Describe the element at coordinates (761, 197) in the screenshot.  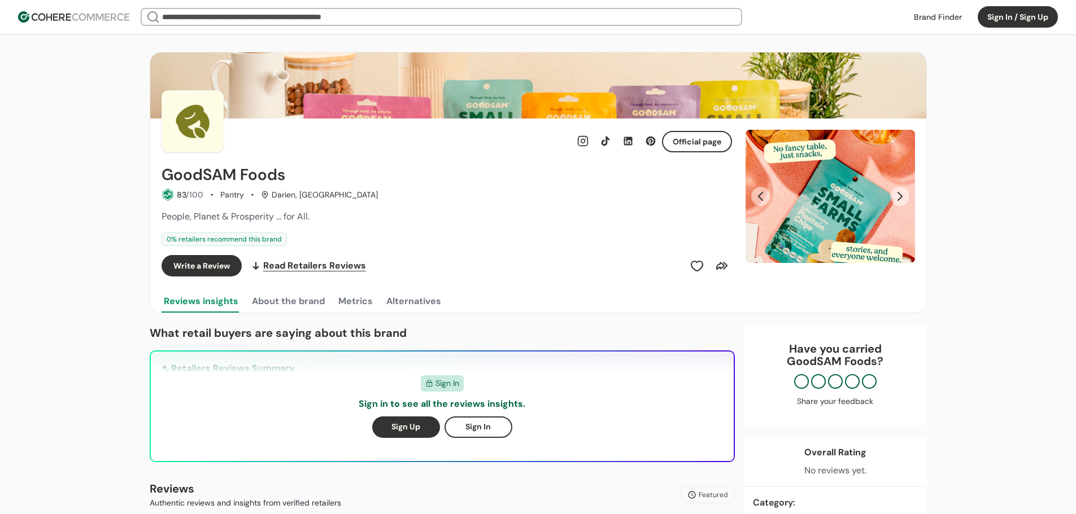
I see `button: Previous Slide` at that location.